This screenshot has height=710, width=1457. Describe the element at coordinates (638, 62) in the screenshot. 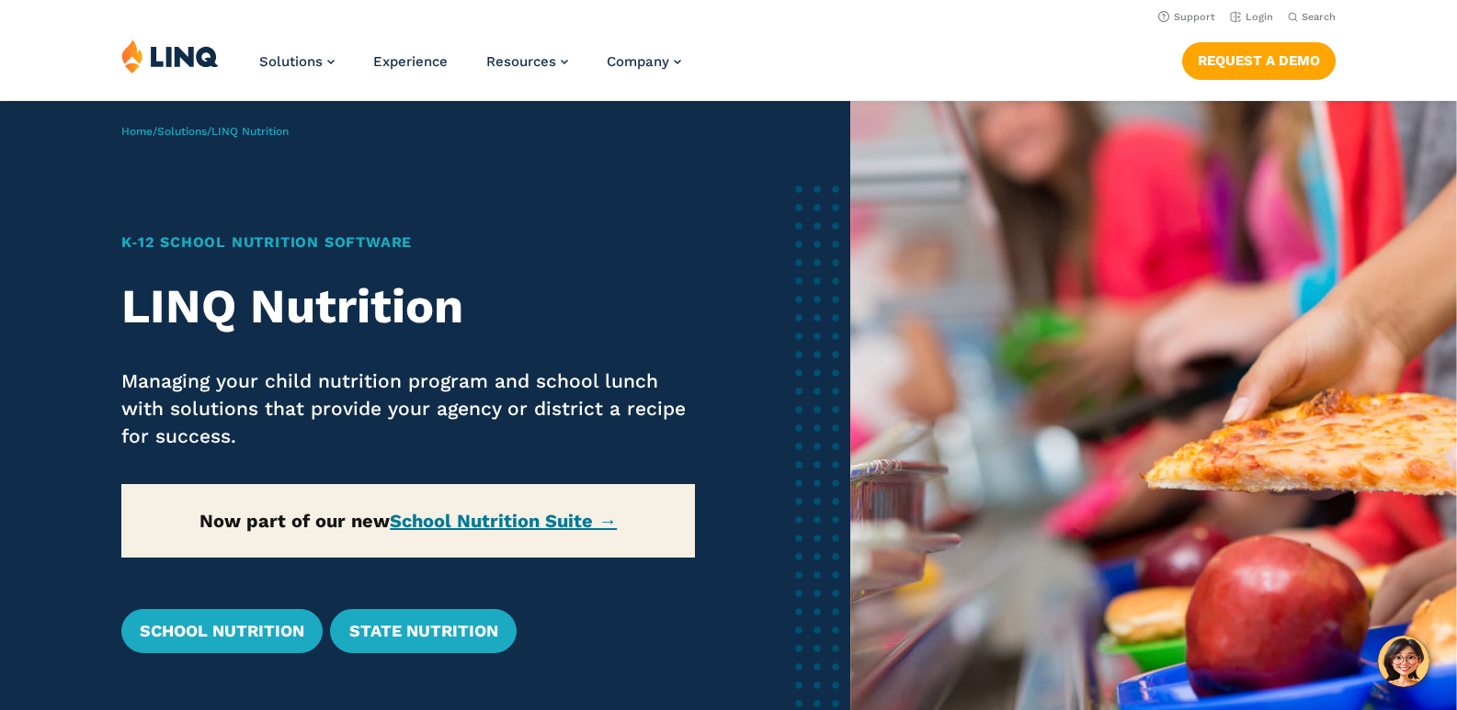

I see `span: Company` at that location.